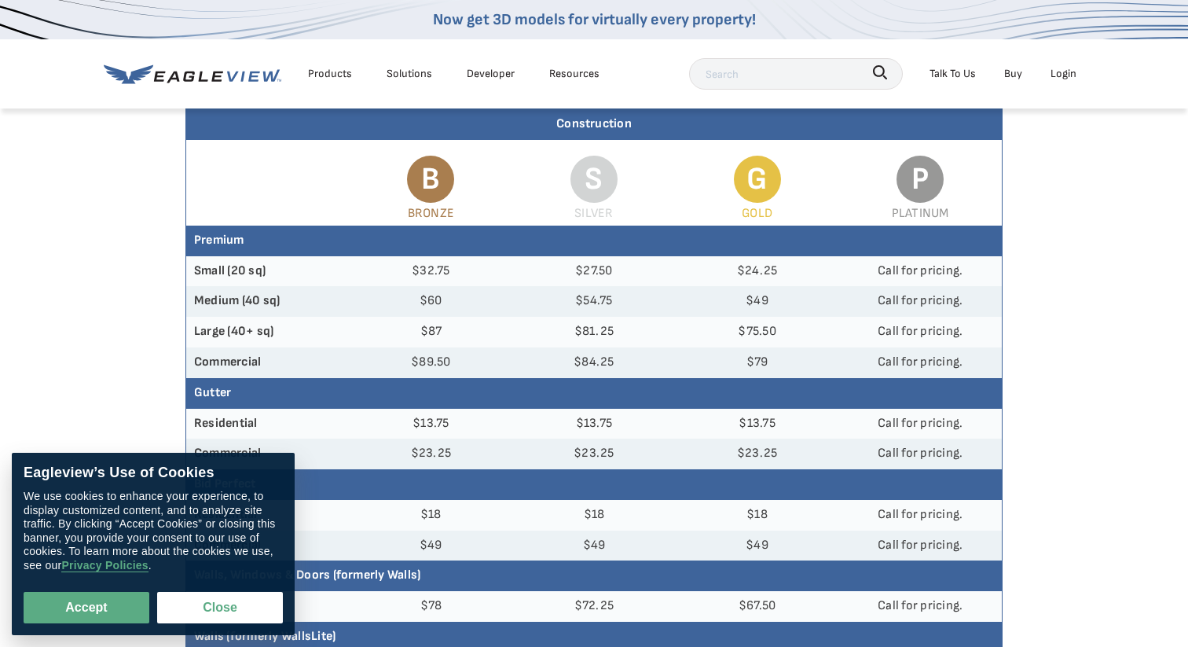  Describe the element at coordinates (920, 179) in the screenshot. I see `span: P` at that location.